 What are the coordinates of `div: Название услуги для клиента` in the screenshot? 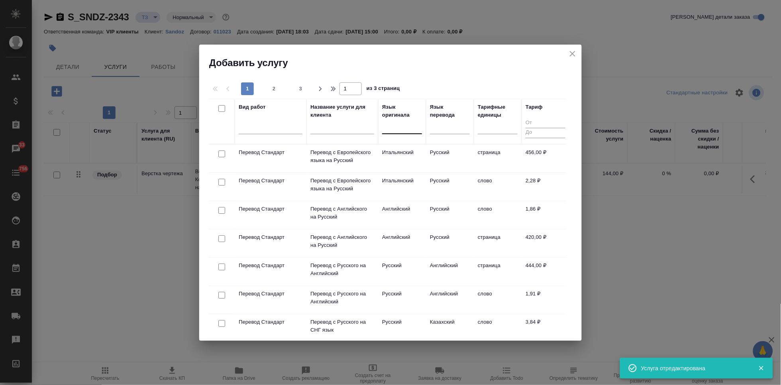 It's located at (342, 111).